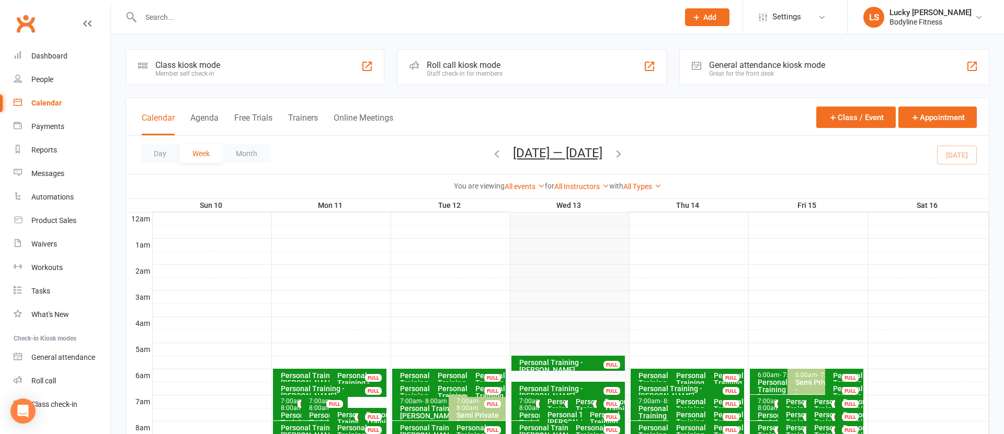  Describe the element at coordinates (43, 381) in the screenshot. I see `div: Roll call` at that location.